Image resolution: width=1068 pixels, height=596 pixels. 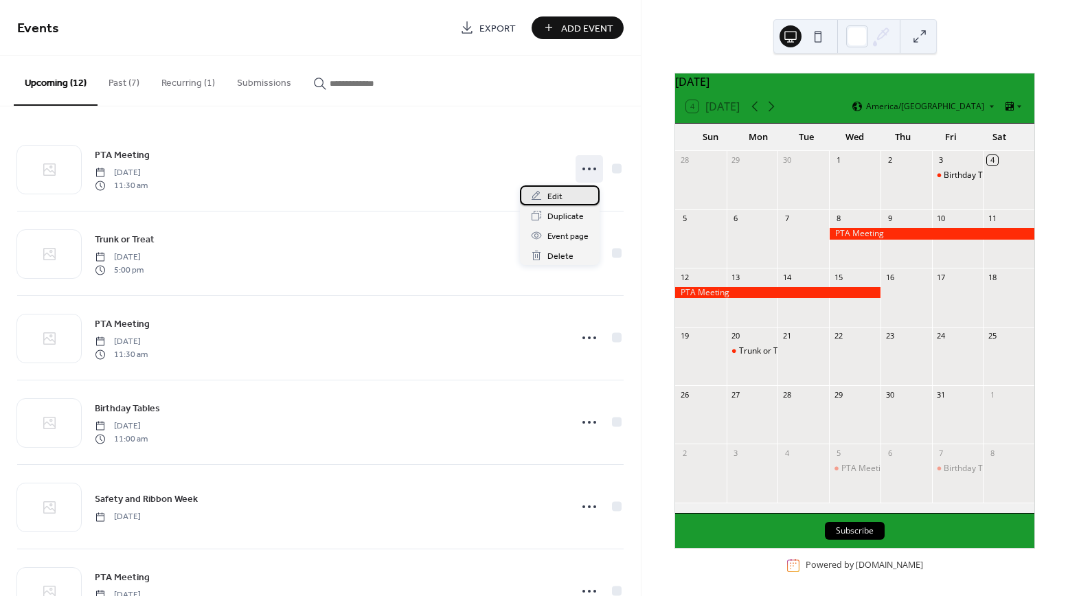 I want to click on span: Delete, so click(x=560, y=256).